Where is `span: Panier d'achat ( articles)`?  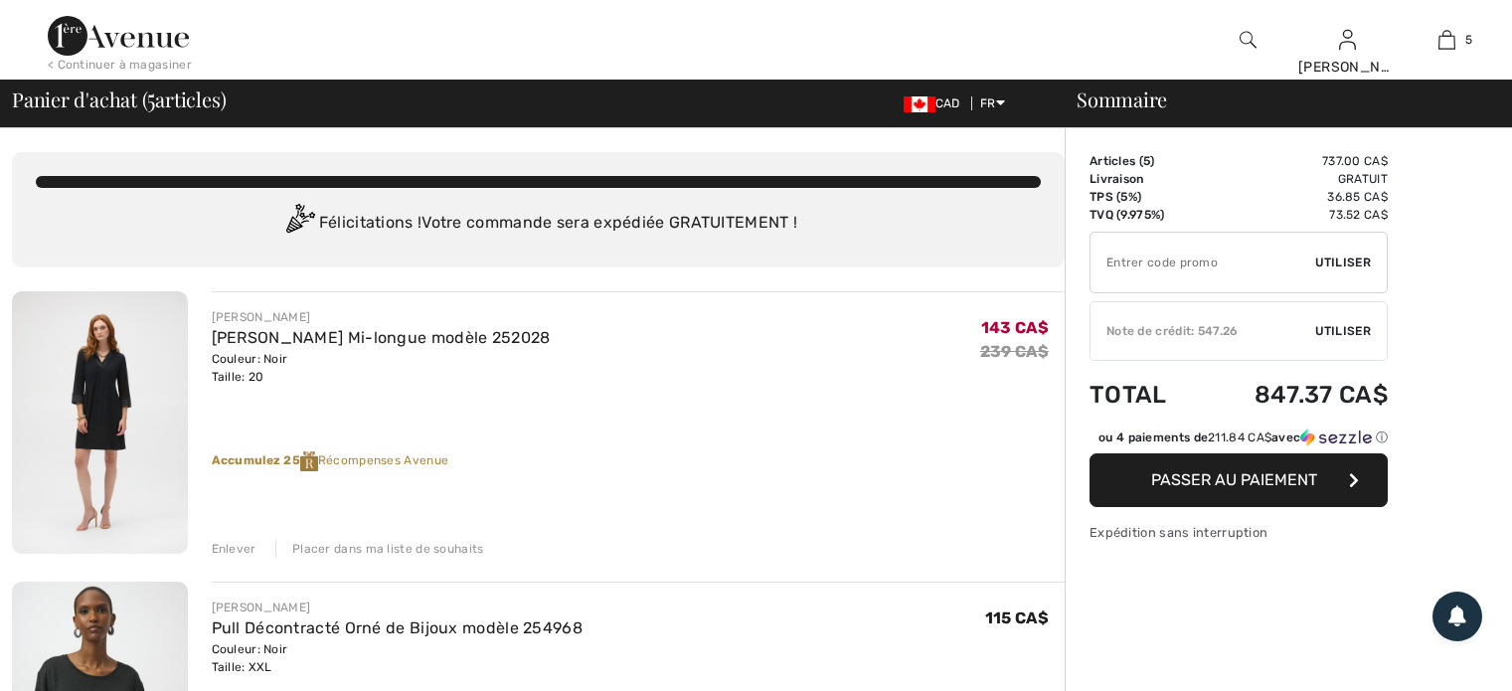
span: Panier d'achat ( articles) is located at coordinates (118, 99).